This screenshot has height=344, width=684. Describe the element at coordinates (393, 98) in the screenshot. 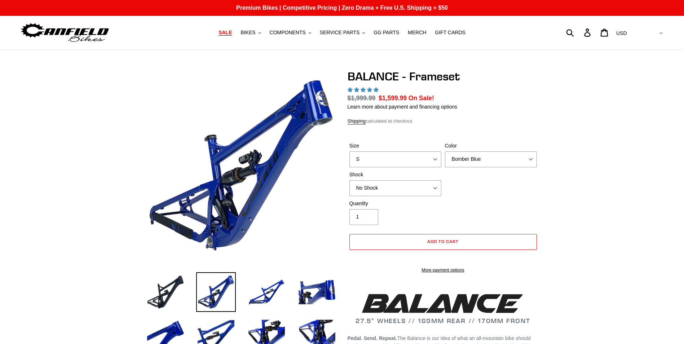

I see `span: $1,599.99` at that location.